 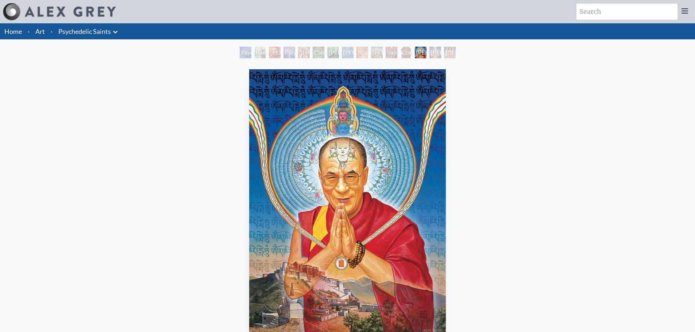 What do you see at coordinates (40, 31) in the screenshot?
I see `a: Art` at bounding box center [40, 31].